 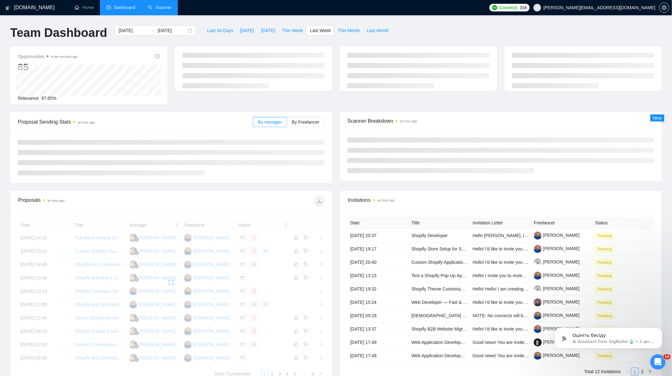 What do you see at coordinates (501, 121) in the screenshot?
I see `span: Scanner Breakdown` at bounding box center [501, 121].